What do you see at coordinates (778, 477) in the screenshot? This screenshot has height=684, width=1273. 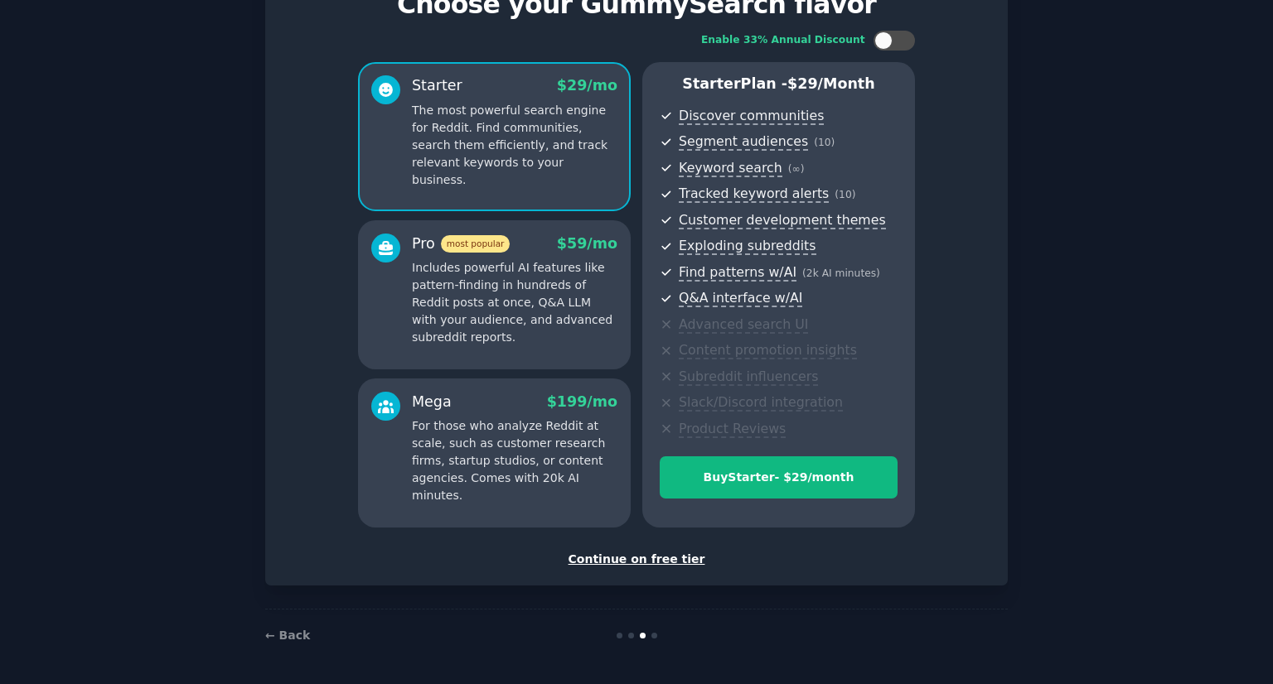 I see `button: BuyStarter- $29/month` at bounding box center [778, 477].